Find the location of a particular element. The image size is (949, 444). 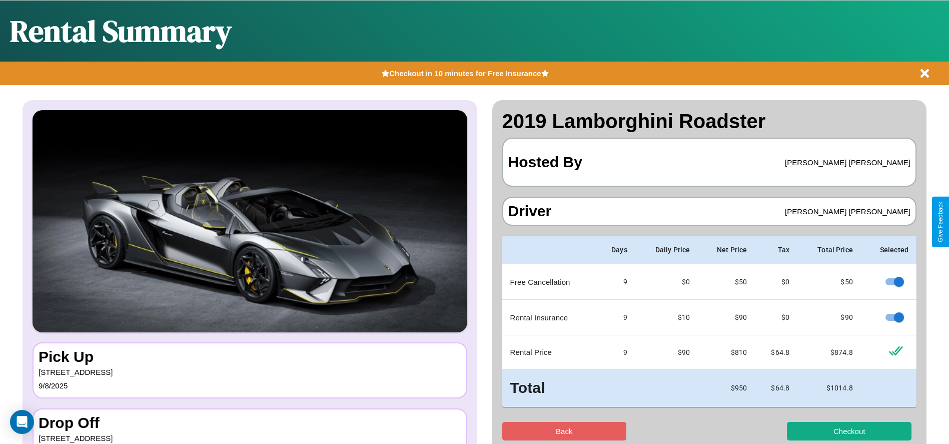

th: Daily Price is located at coordinates (667, 250).